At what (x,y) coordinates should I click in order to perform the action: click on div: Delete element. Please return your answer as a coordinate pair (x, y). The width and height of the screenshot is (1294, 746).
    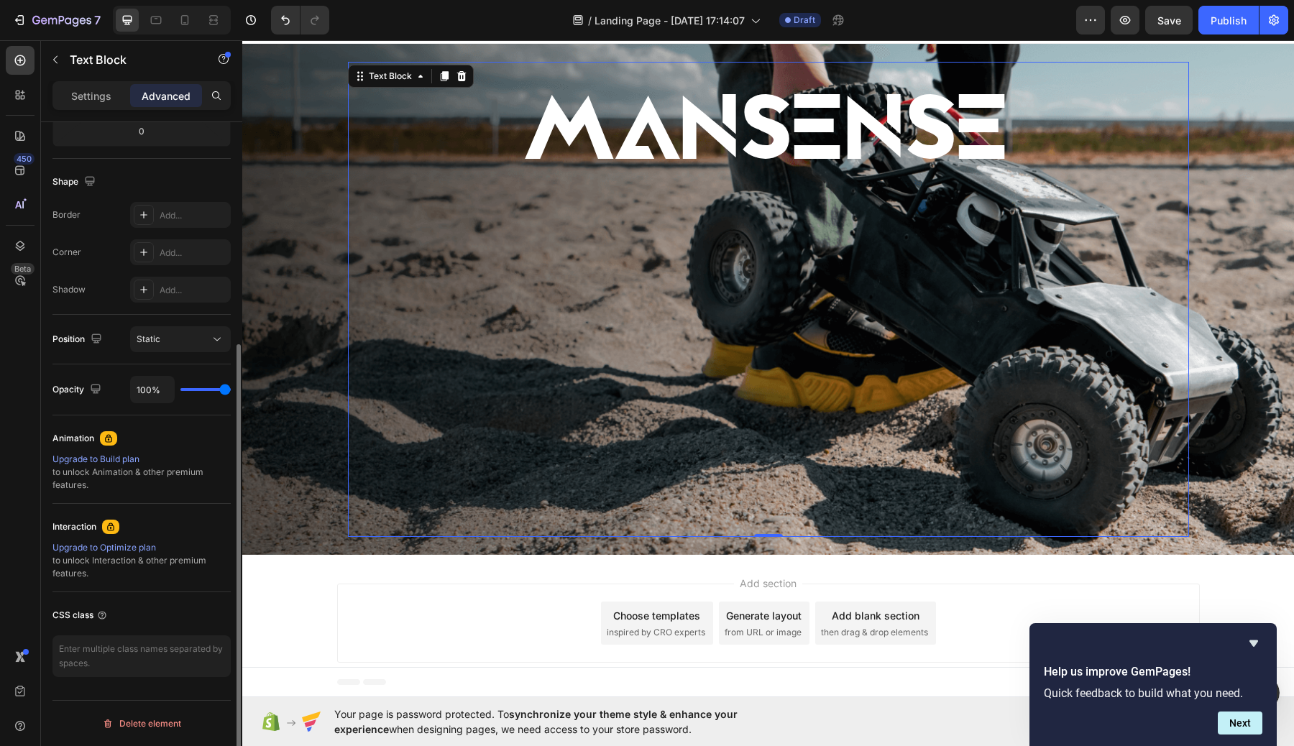
    Looking at the image, I should click on (142, 724).